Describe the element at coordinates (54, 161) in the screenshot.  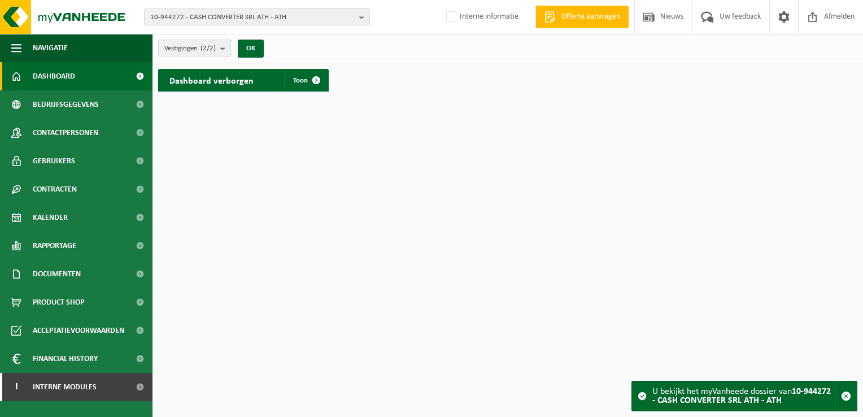
I see `span: Gebruikers` at that location.